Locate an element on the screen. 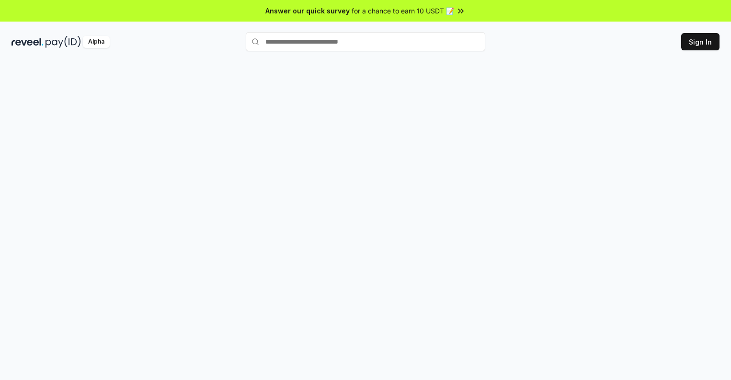 This screenshot has width=731, height=380. span: Answer our quick survey is located at coordinates (308, 11).